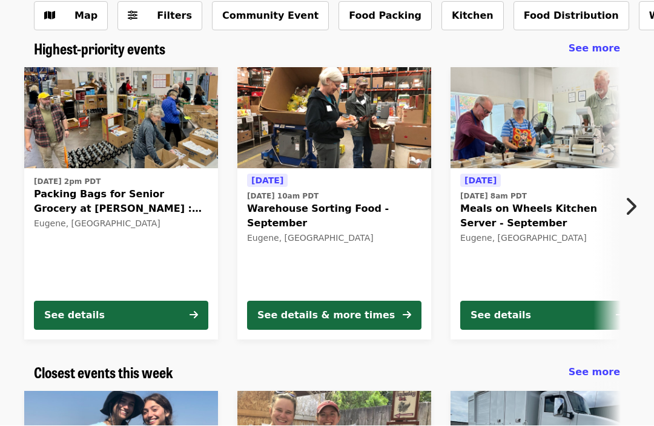 Image resolution: width=654 pixels, height=426 pixels. What do you see at coordinates (327, 49) in the screenshot?
I see `div: Highest-priority events` at bounding box center [327, 49].